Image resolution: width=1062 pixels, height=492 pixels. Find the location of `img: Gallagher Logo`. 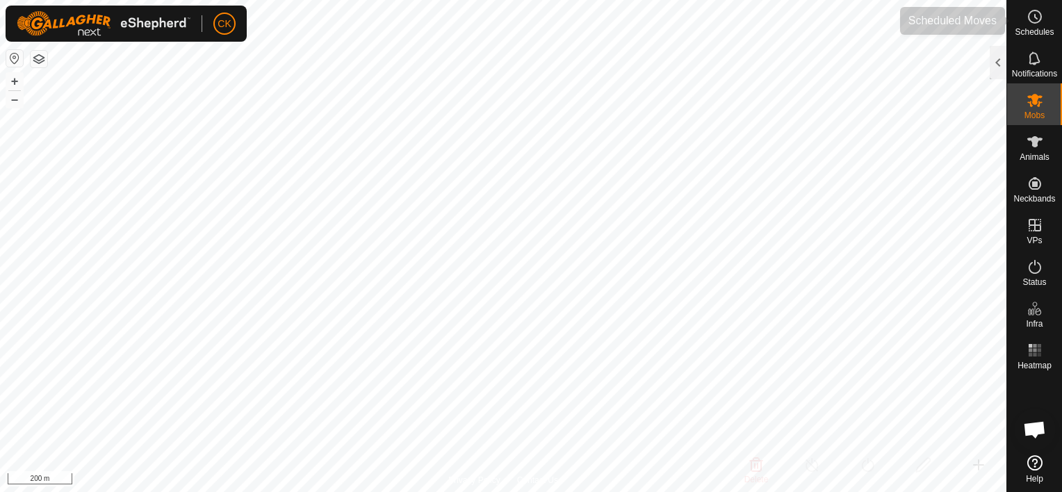

img: Gallagher Logo is located at coordinates (104, 24).